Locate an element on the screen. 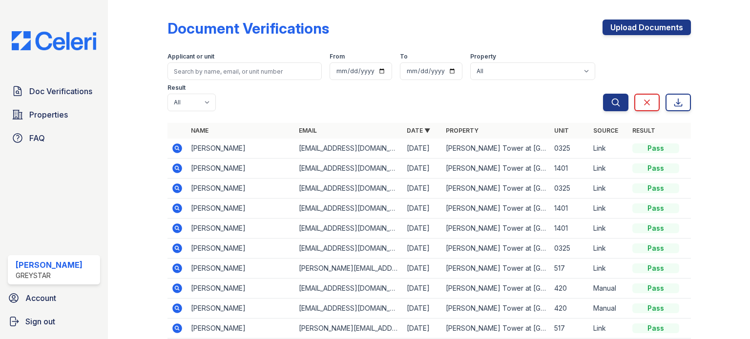 This screenshot has height=339, width=750. label: From is located at coordinates (337, 57).